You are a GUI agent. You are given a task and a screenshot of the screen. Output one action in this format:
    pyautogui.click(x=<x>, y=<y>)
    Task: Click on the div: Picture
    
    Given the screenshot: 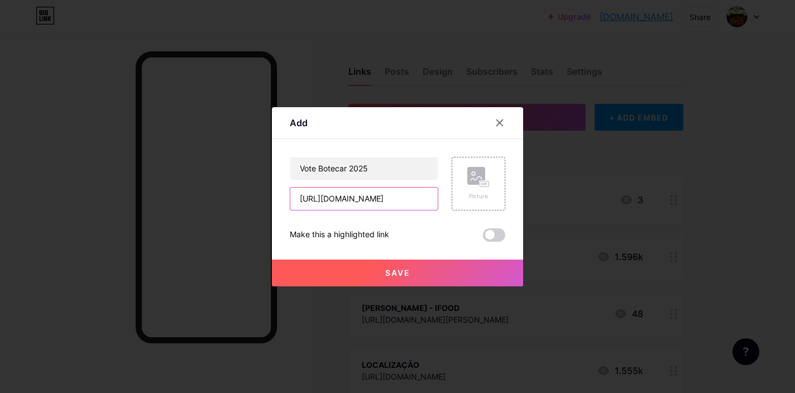 What is the action you would take?
    pyautogui.click(x=478, y=196)
    